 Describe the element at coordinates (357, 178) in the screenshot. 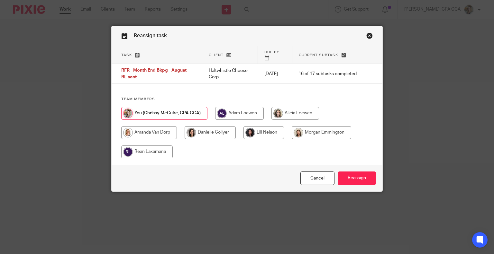

I see `input: Reassign` at that location.